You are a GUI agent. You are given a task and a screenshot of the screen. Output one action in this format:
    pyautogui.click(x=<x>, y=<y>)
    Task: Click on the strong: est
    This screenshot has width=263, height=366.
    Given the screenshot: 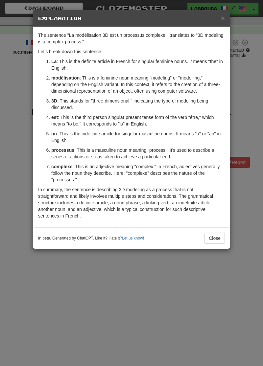 What is the action you would take?
    pyautogui.click(x=55, y=117)
    